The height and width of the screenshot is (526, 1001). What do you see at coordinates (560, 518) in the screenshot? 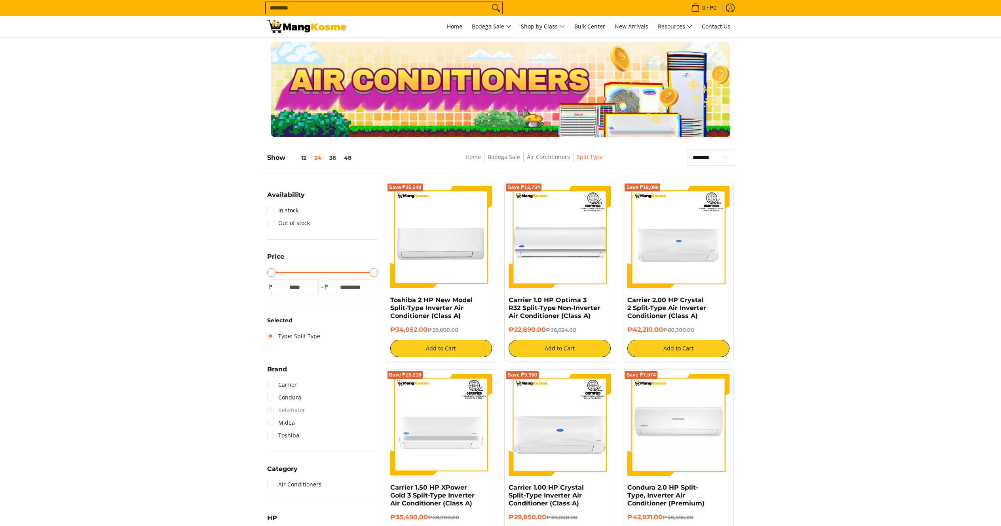
I see `h6: ₱29,850.00` at bounding box center [560, 518].